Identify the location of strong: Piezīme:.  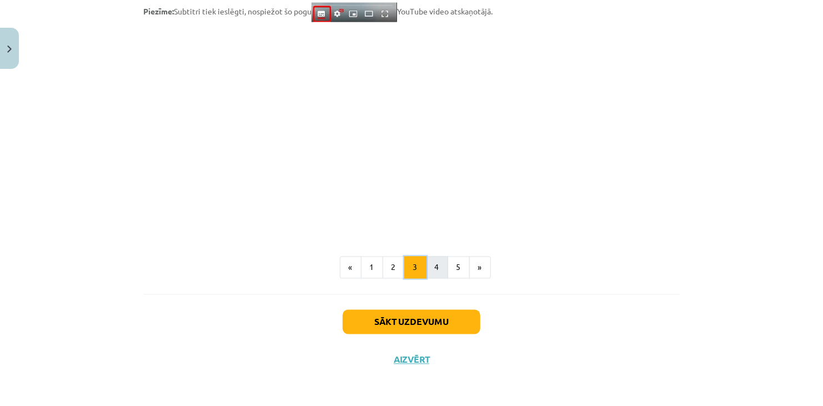
(158, 11).